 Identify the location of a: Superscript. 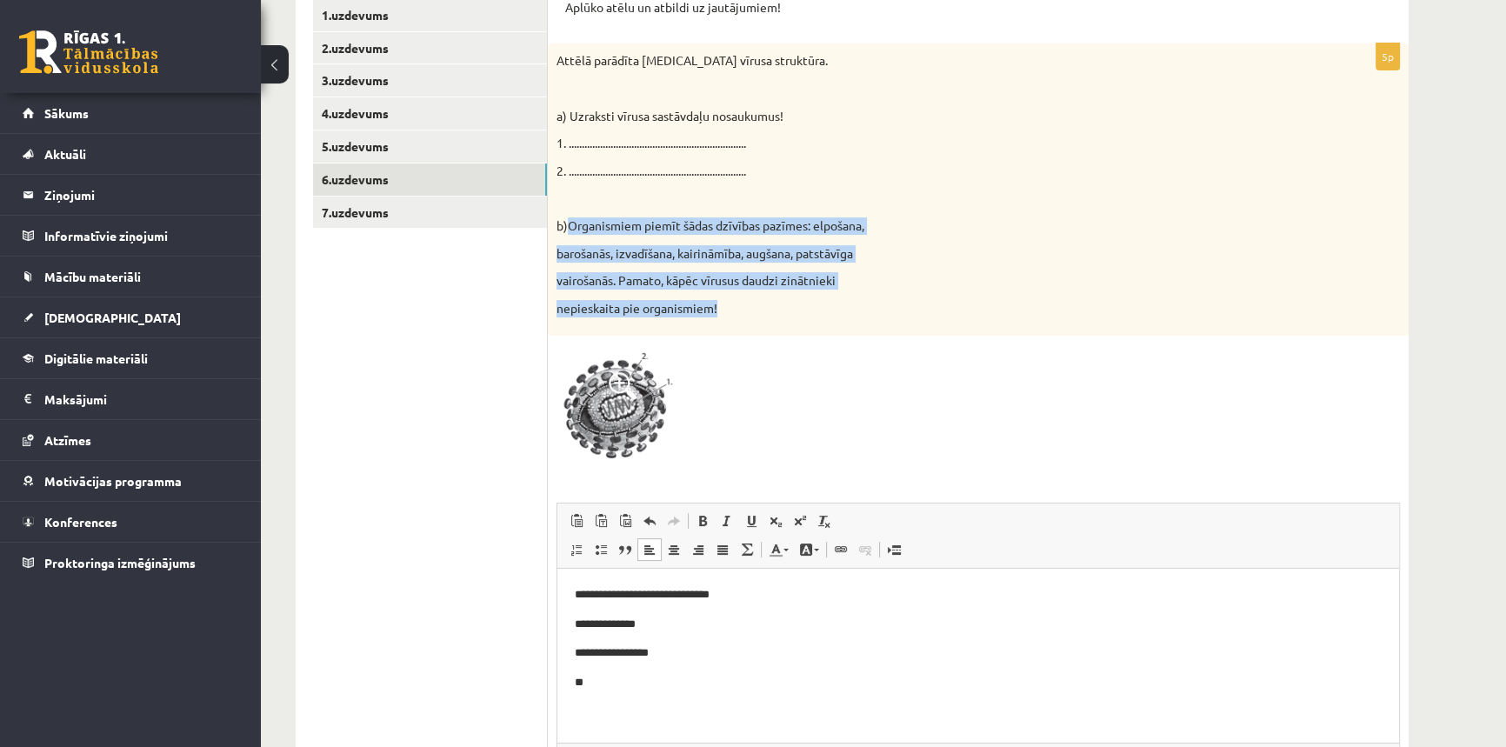
(800, 521).